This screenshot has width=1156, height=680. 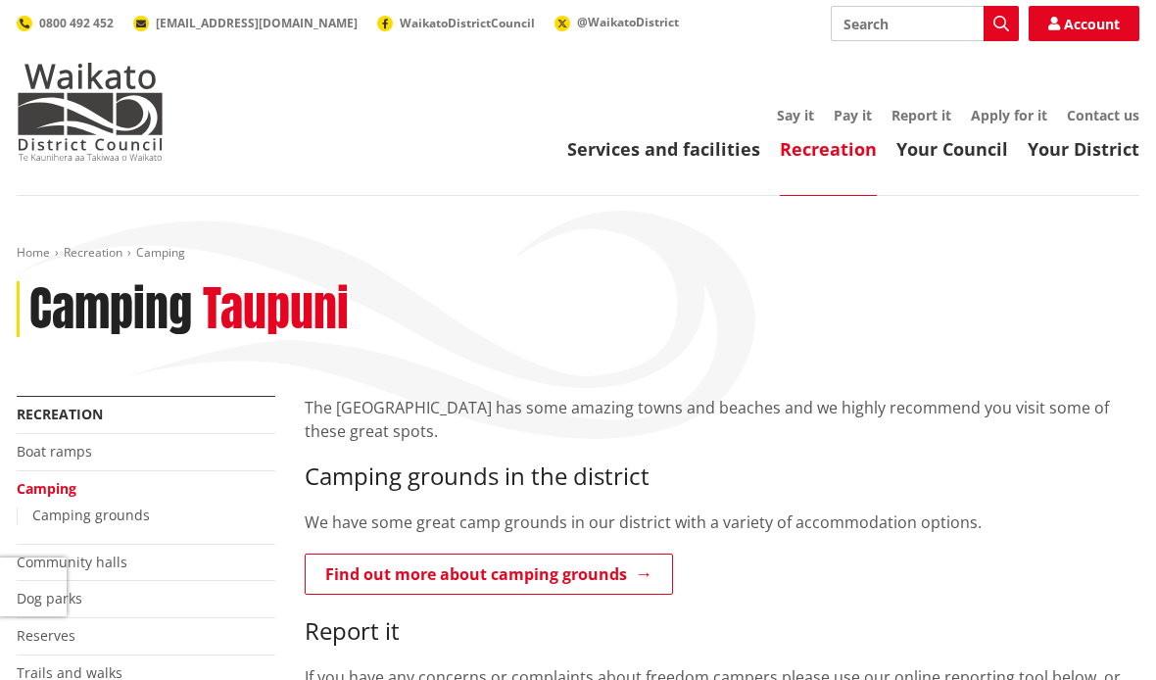 I want to click on a: Camping grounds, so click(x=91, y=514).